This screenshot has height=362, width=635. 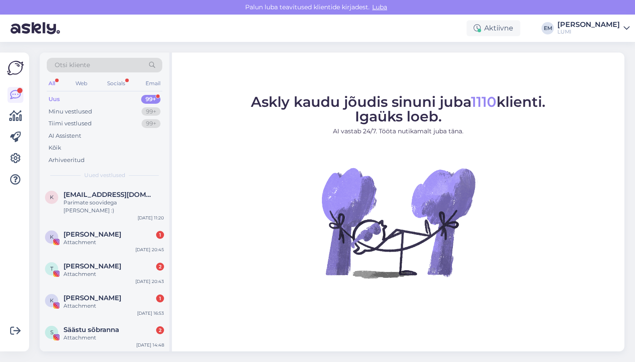 I want to click on div: LUMI, so click(x=589, y=32).